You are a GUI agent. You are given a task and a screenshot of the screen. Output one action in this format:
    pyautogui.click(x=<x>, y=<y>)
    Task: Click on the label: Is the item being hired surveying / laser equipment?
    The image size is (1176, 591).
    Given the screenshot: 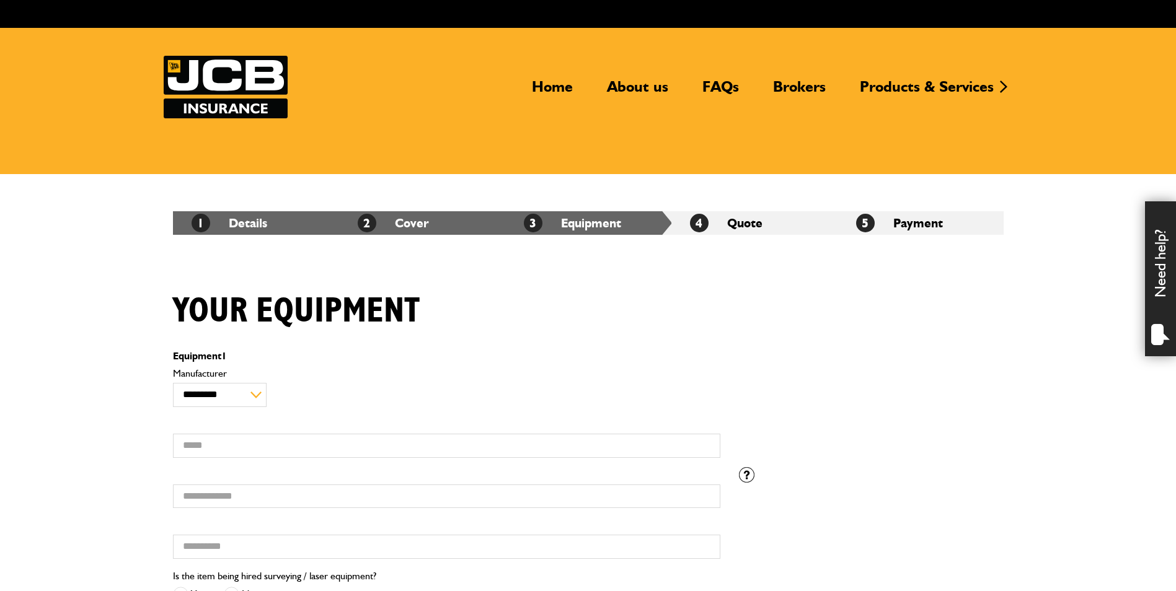 What is the action you would take?
    pyautogui.click(x=275, y=577)
    